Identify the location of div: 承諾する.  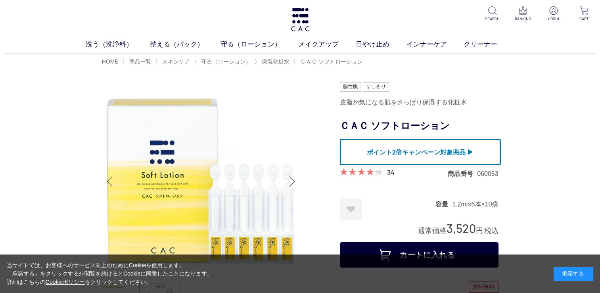
(574, 273).